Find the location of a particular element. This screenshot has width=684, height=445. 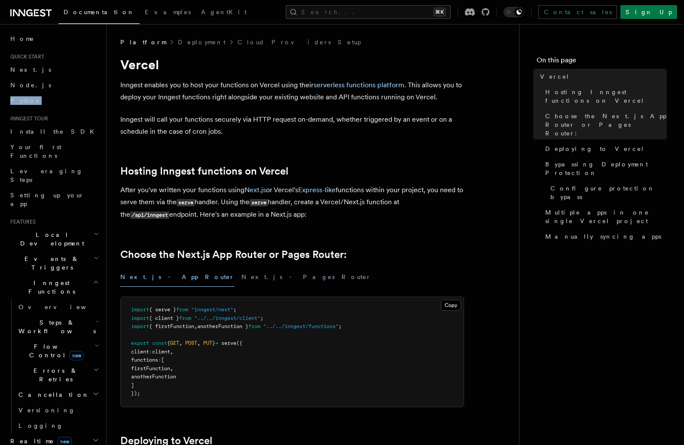

span: Hosting Inngest functions on Vercel is located at coordinates (606, 96).